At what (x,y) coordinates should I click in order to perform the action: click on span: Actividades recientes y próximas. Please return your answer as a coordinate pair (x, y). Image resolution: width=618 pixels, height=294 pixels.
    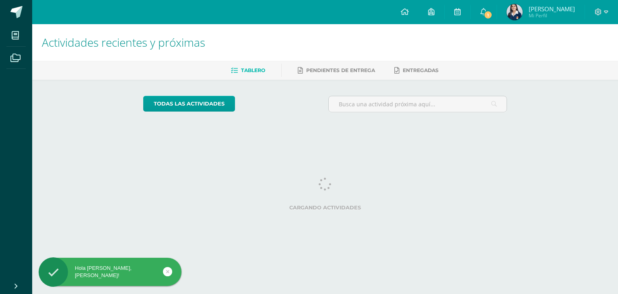
    Looking at the image, I should click on (123, 42).